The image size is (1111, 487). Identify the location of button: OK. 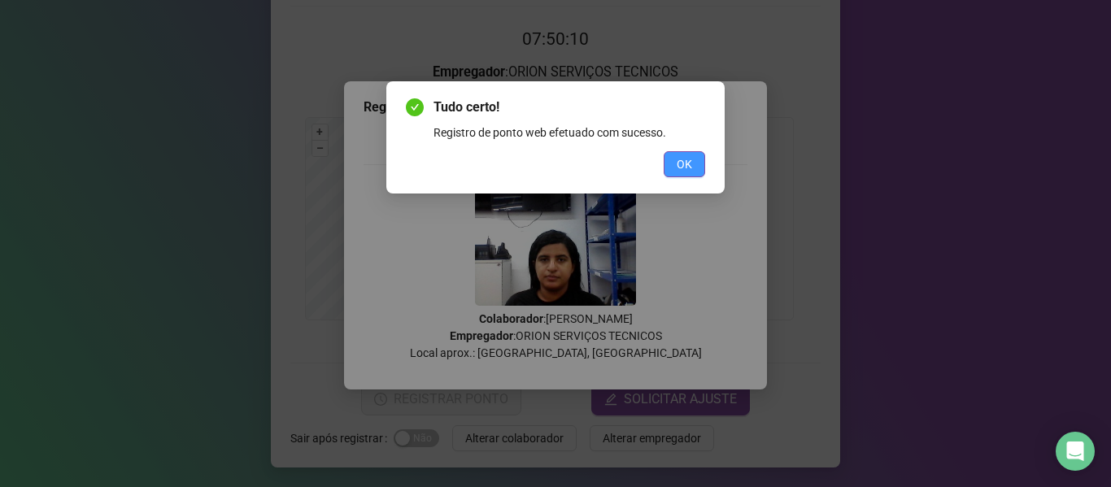
(684, 164).